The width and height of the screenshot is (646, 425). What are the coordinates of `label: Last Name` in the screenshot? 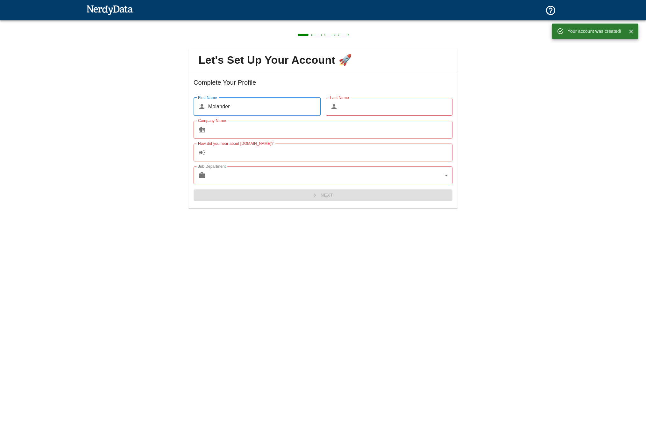 It's located at (339, 97).